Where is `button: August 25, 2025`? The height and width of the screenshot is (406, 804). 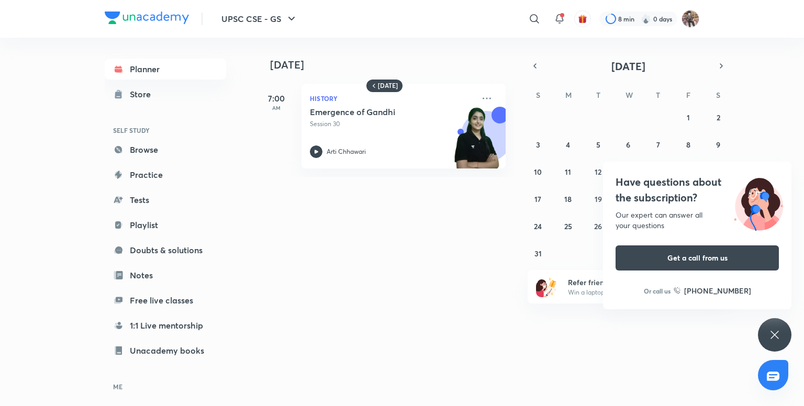
button: August 25, 2025 is located at coordinates (568, 226).